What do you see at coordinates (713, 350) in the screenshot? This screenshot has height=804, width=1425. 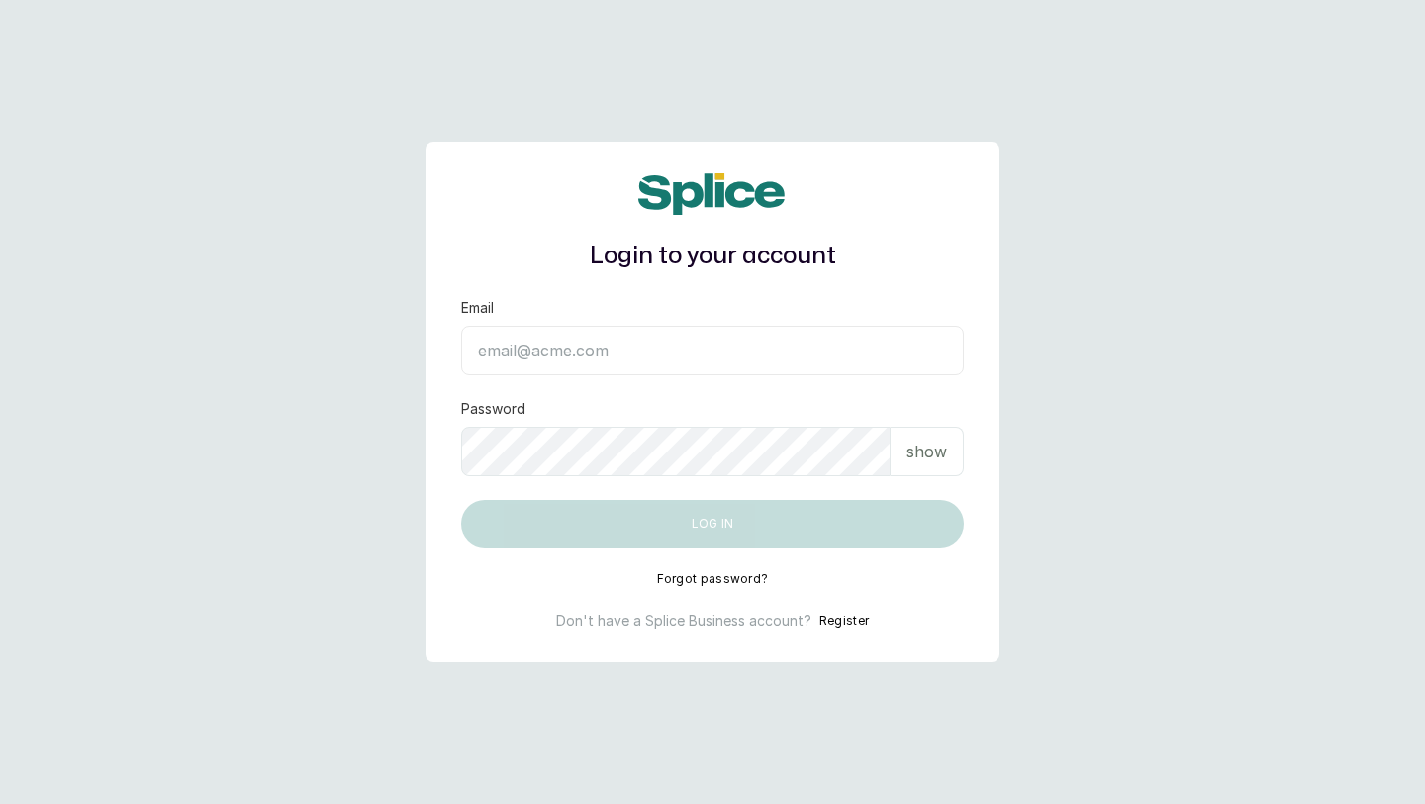 I see `input: email@acme.com` at bounding box center [713, 350].